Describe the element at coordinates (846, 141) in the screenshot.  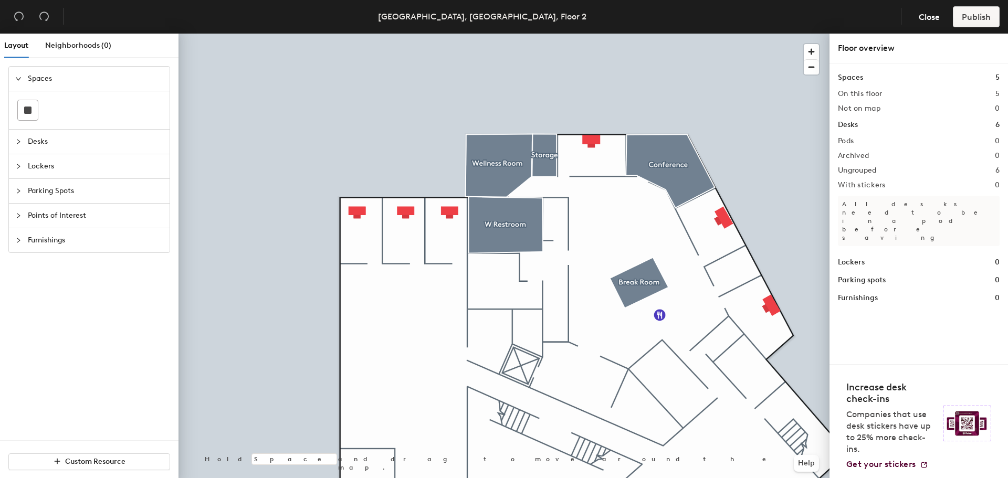
I see `h2: Pods` at that location.